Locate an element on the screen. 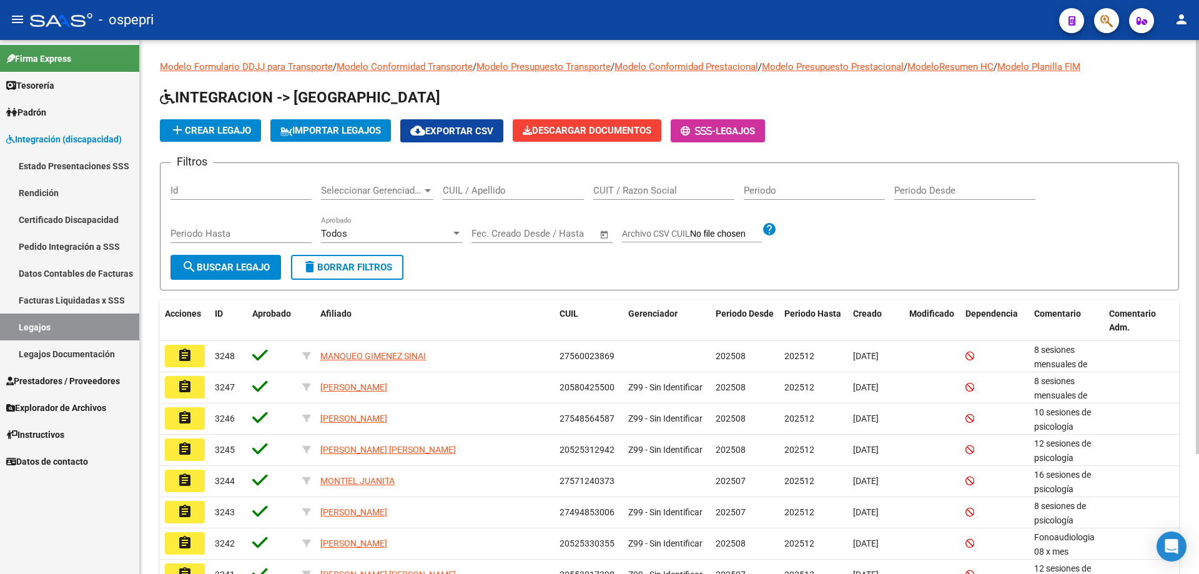 This screenshot has width=1199, height=574. mat-icon: add is located at coordinates (177, 130).